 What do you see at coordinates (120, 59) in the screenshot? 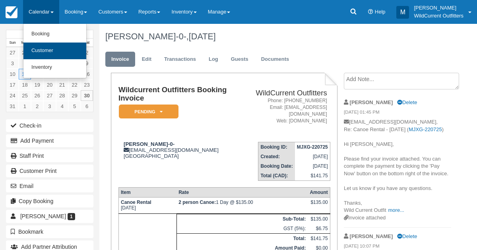
I see `a: Invoice` at bounding box center [120, 59].